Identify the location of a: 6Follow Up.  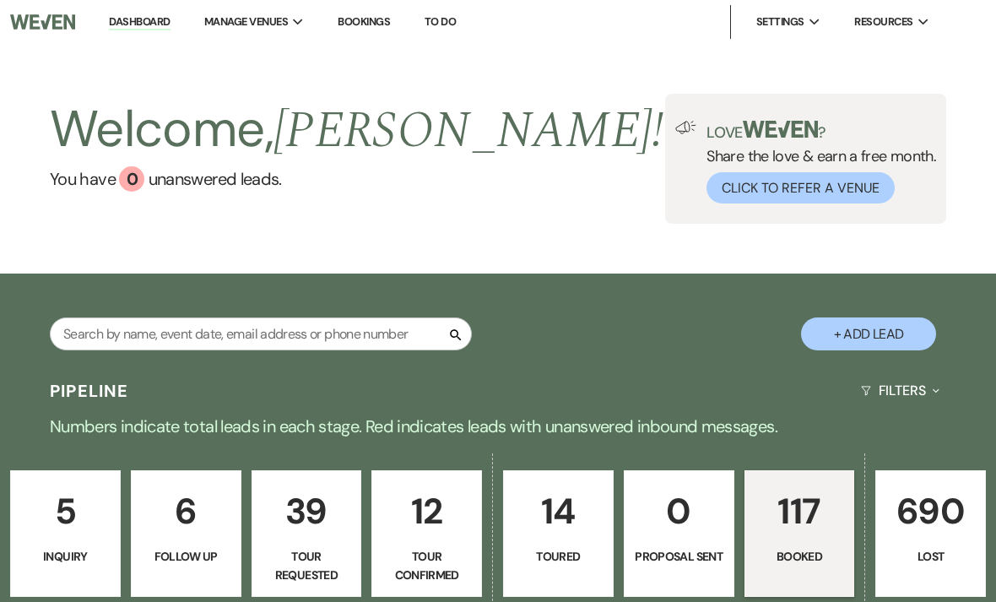
(186, 534).